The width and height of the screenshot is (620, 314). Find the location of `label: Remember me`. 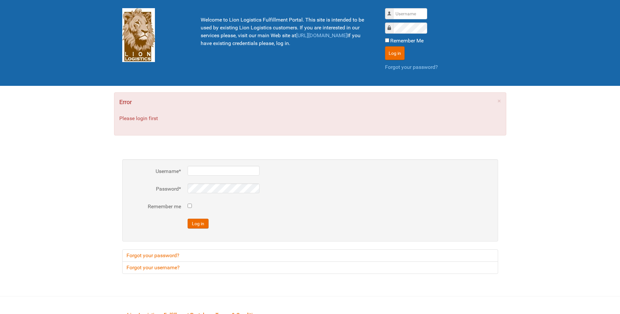

label: Remember me is located at coordinates (155, 207).